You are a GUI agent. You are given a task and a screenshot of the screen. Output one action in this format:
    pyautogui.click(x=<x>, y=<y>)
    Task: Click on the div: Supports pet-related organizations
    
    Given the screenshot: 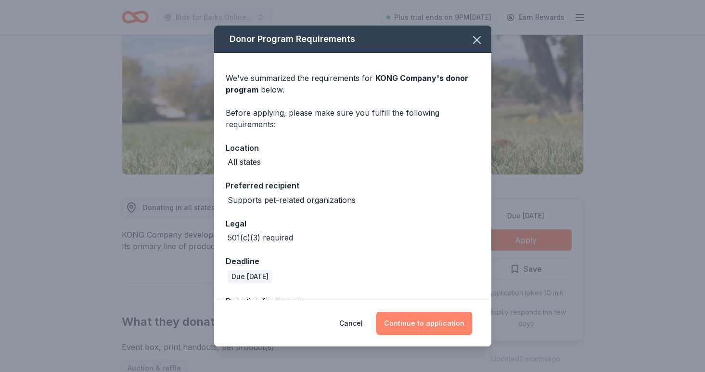 What is the action you would take?
    pyautogui.click(x=292, y=200)
    